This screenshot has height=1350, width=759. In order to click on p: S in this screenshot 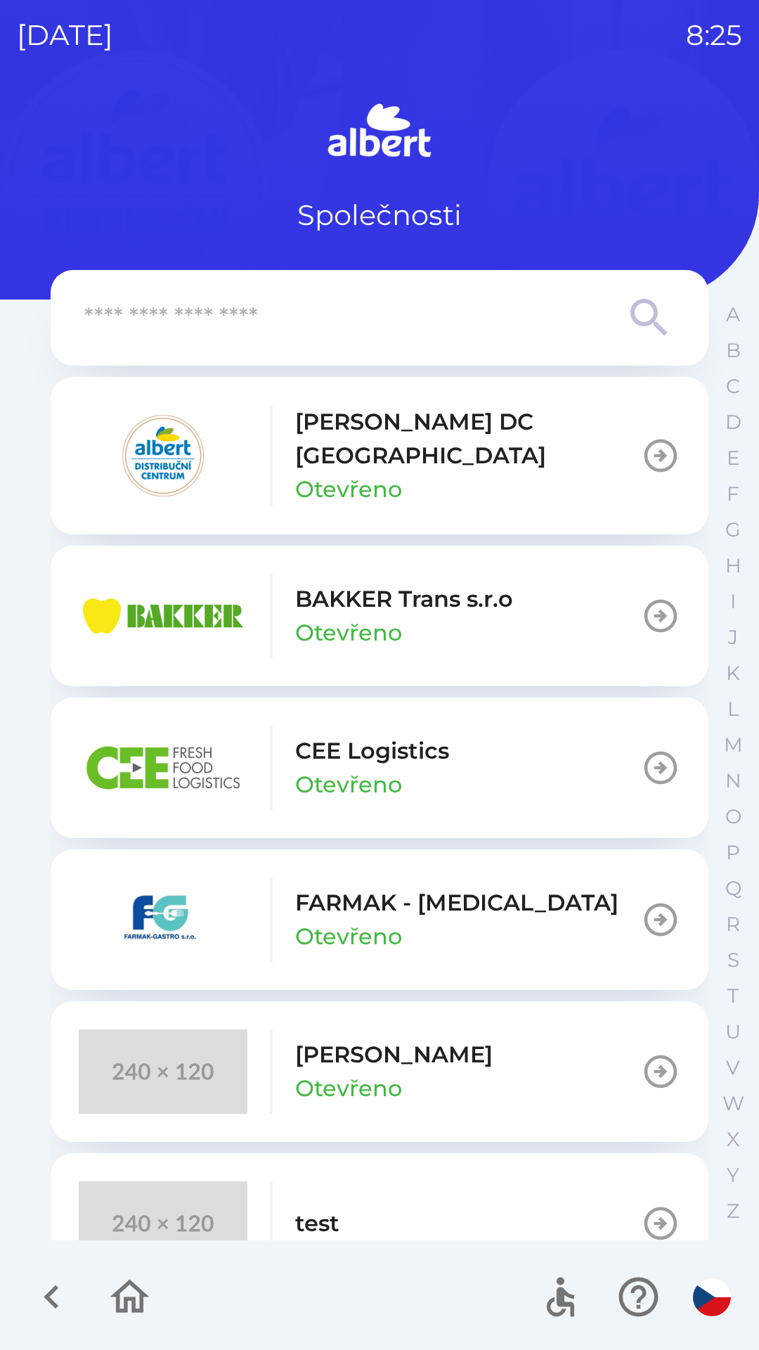, I will do `click(733, 960)`.